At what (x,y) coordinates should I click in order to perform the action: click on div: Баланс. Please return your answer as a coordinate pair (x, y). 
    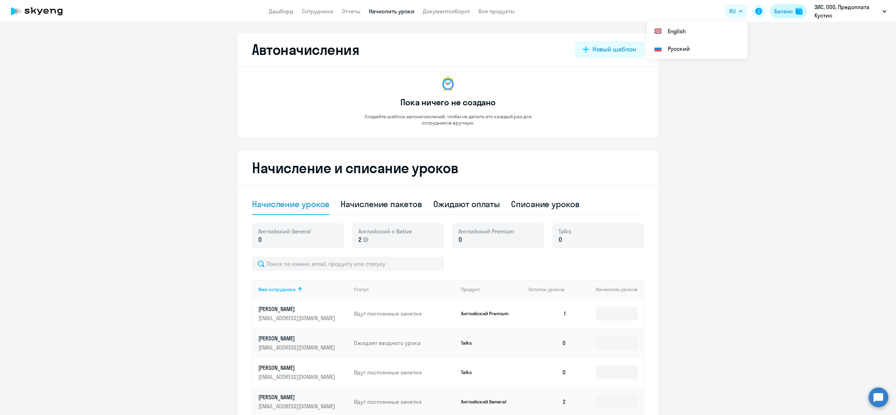
    Looking at the image, I should click on (783, 11).